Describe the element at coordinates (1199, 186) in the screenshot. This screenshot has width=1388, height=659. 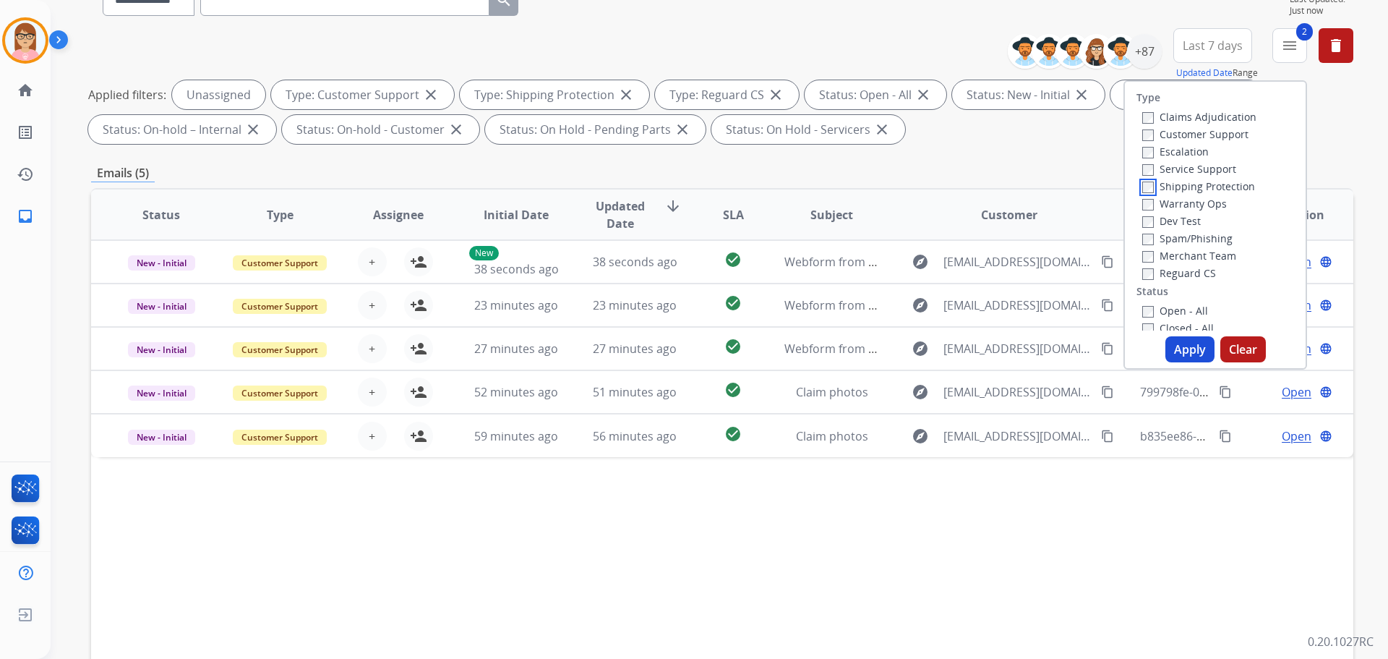
I see `label: Shipping Protection` at that location.